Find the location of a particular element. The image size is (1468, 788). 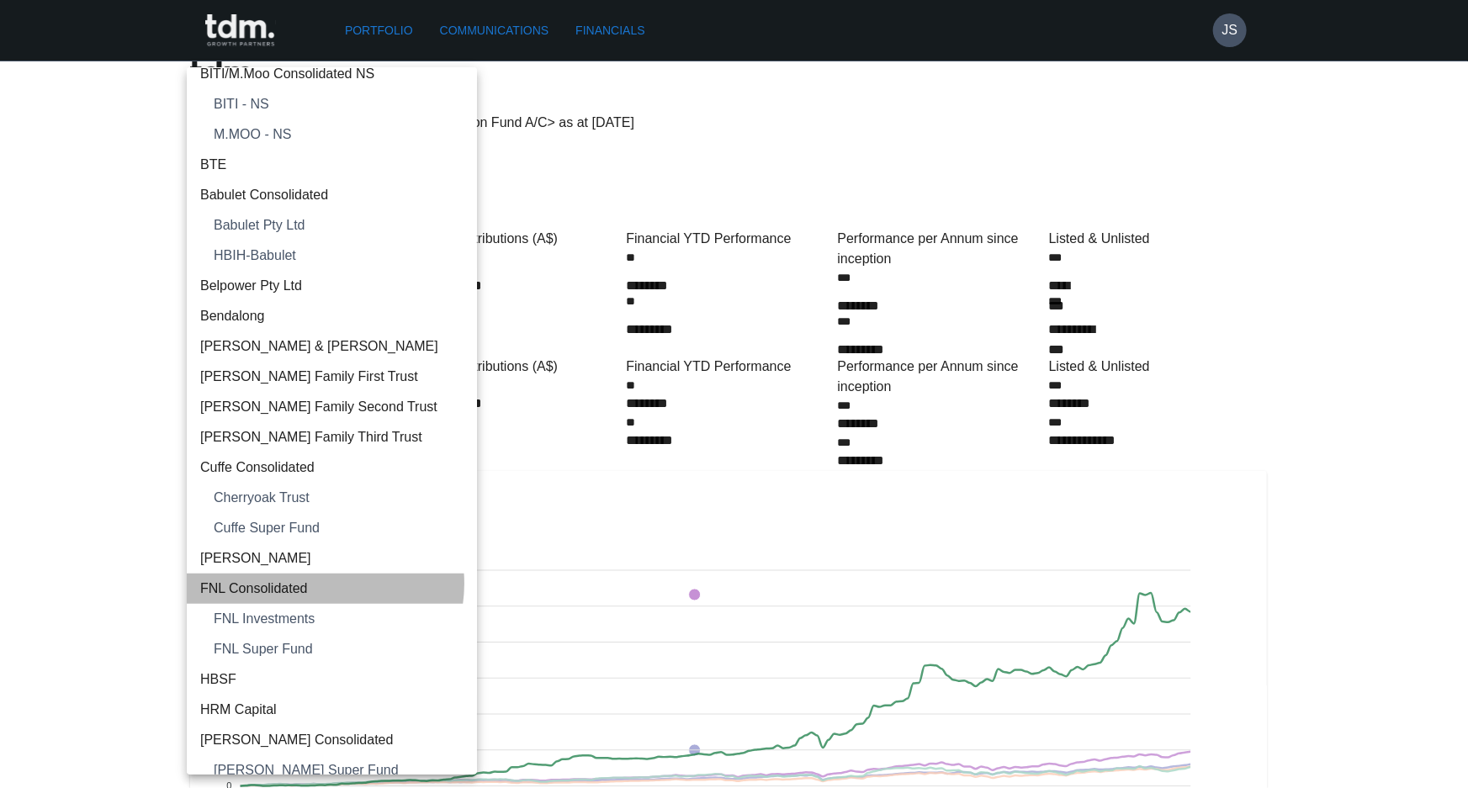

span: Babulet Pty Ltd is located at coordinates (338, 226).